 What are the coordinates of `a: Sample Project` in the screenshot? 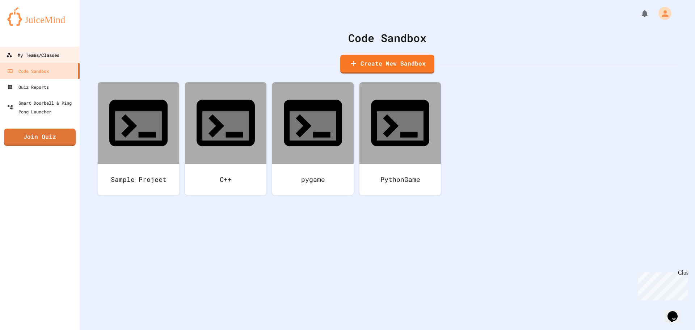 It's located at (138, 139).